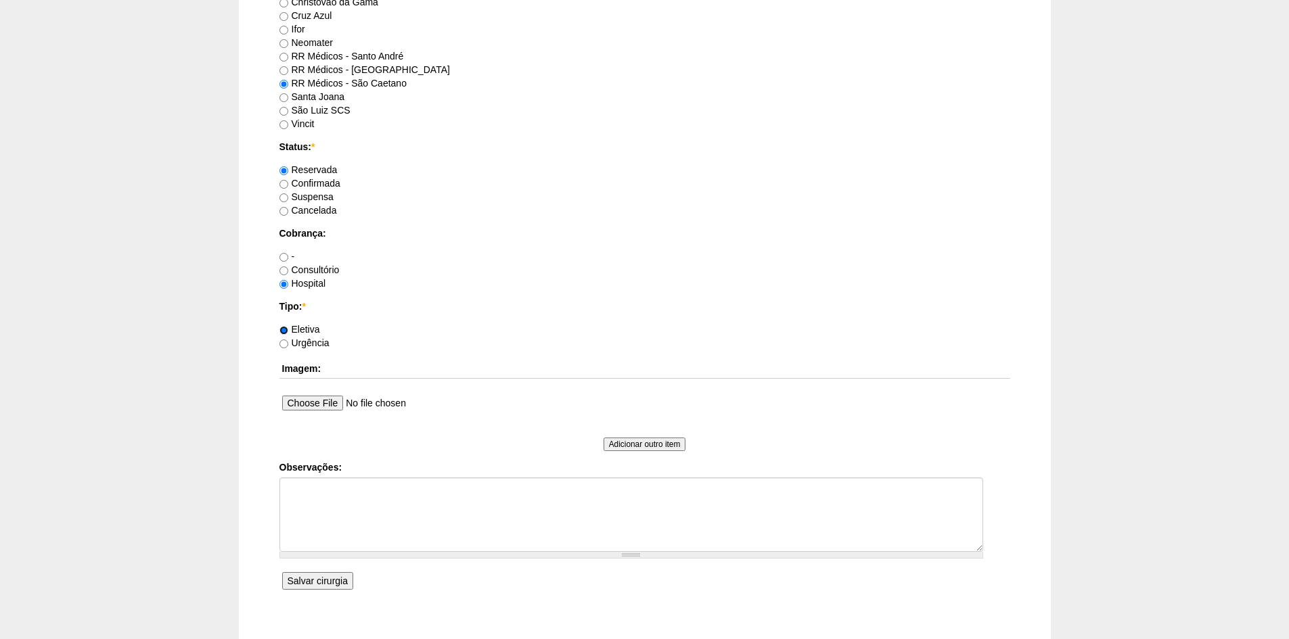 Image resolution: width=1289 pixels, height=639 pixels. Describe the element at coordinates (306, 16) in the screenshot. I see `label: Cruz Azul` at that location.